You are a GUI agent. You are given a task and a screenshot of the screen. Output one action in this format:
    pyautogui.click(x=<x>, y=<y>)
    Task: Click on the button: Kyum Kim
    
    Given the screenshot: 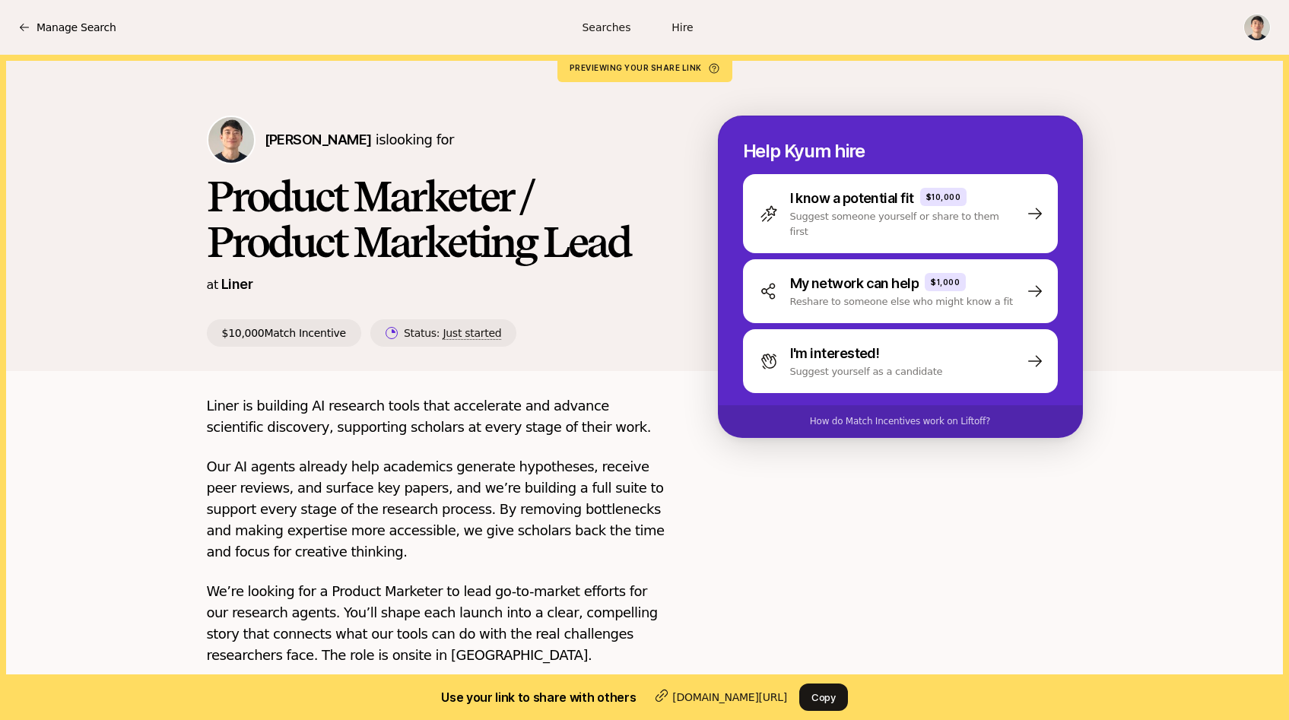 What is the action you would take?
    pyautogui.click(x=1257, y=27)
    